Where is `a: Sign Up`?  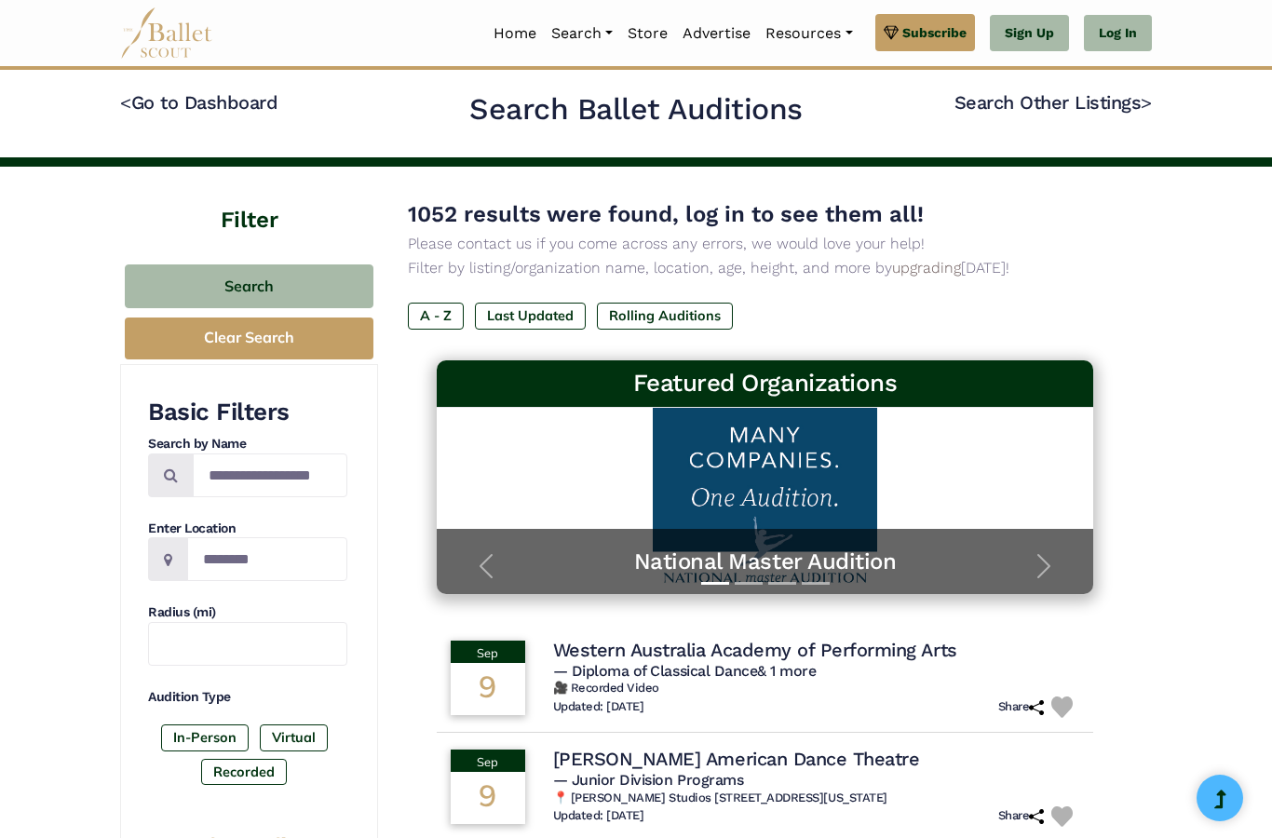 a: Sign Up is located at coordinates (1029, 34).